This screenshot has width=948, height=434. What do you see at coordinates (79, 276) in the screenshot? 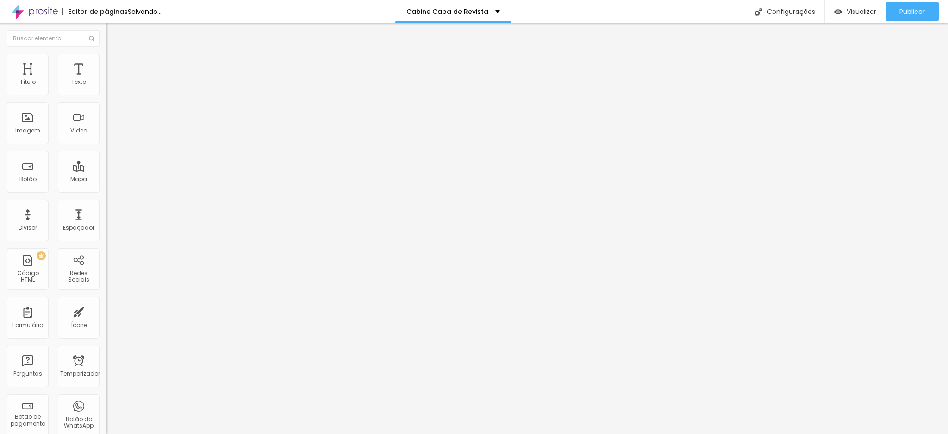
I see `font: Redes Sociais` at bounding box center [79, 276].